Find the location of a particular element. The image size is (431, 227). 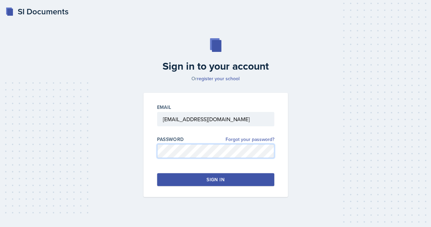

p: Or is located at coordinates (216, 78).